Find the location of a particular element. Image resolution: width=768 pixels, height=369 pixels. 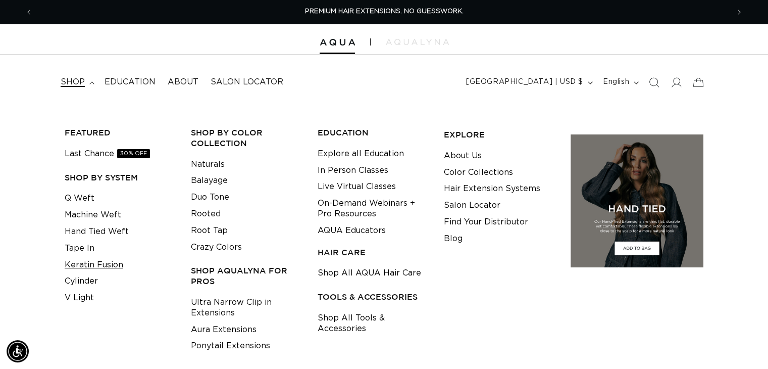

a: Ponytail Extensions is located at coordinates (230, 345).